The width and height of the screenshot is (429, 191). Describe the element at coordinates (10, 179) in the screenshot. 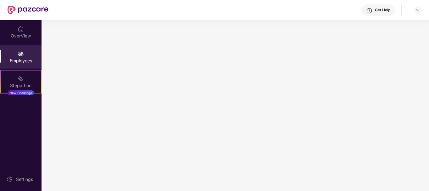

I see `img: svg+xml;base64,PHN2ZyBpZD0iU2V0dGluZy0yMHgyMCIgeG1sbnM9Imh0dHA6Ly93d3cudzMub3JnLzIwMDAvc3ZnIiB3aW...` at that location.